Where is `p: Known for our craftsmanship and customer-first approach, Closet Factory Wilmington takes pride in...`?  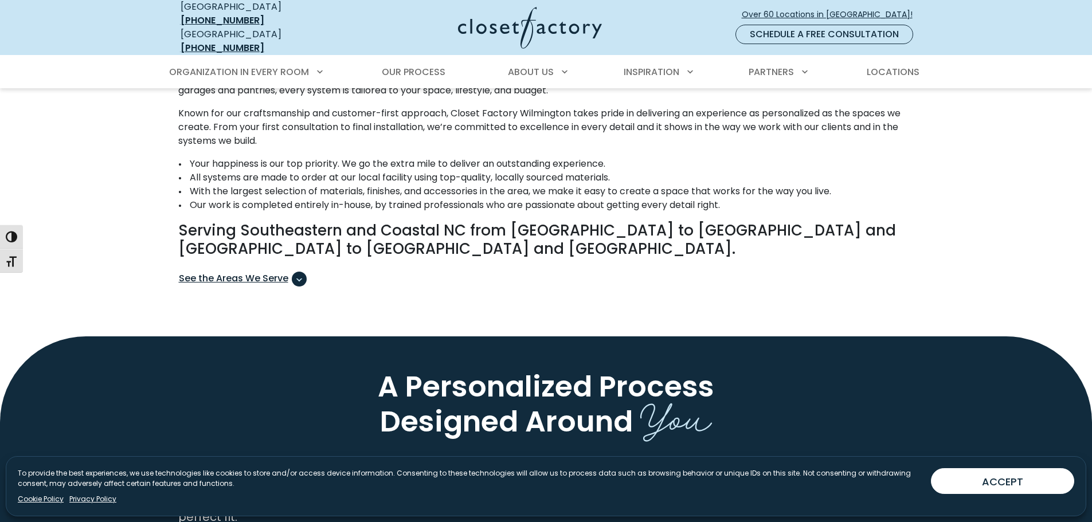
p: Known for our craftsmanship and customer-first approach, Closet Factory Wilmington takes pride in... is located at coordinates (547, 127).